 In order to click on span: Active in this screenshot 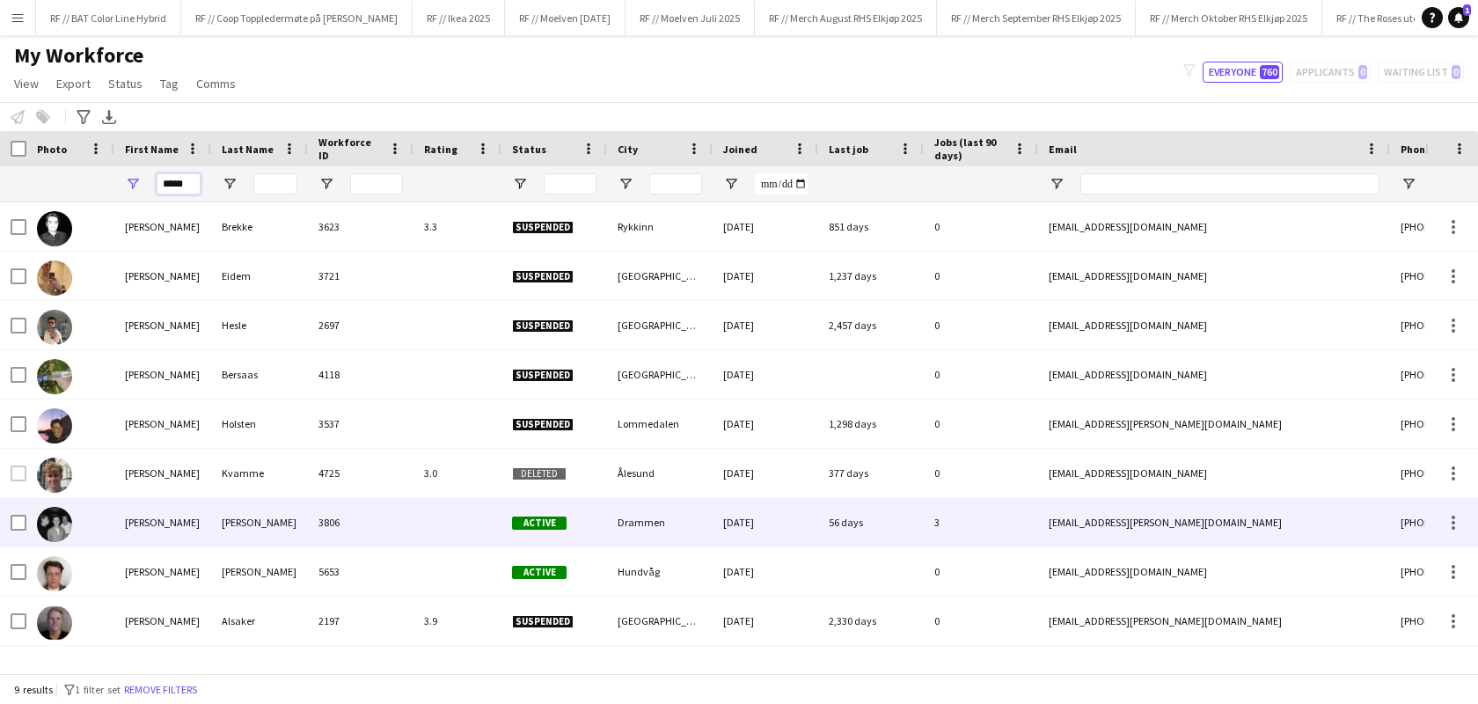, I will do `click(539, 522)`.